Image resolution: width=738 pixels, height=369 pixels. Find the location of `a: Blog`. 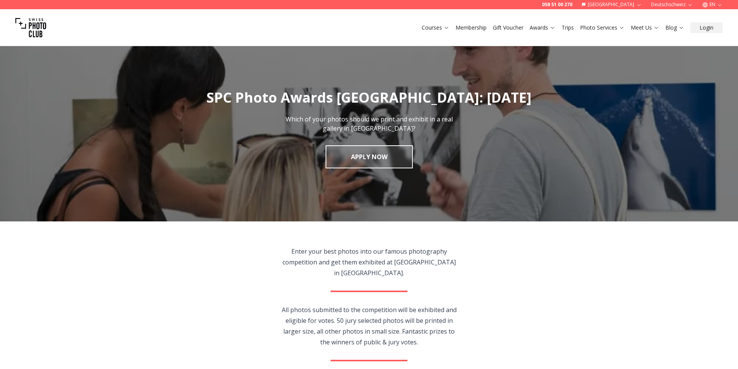

a: Blog is located at coordinates (675, 28).